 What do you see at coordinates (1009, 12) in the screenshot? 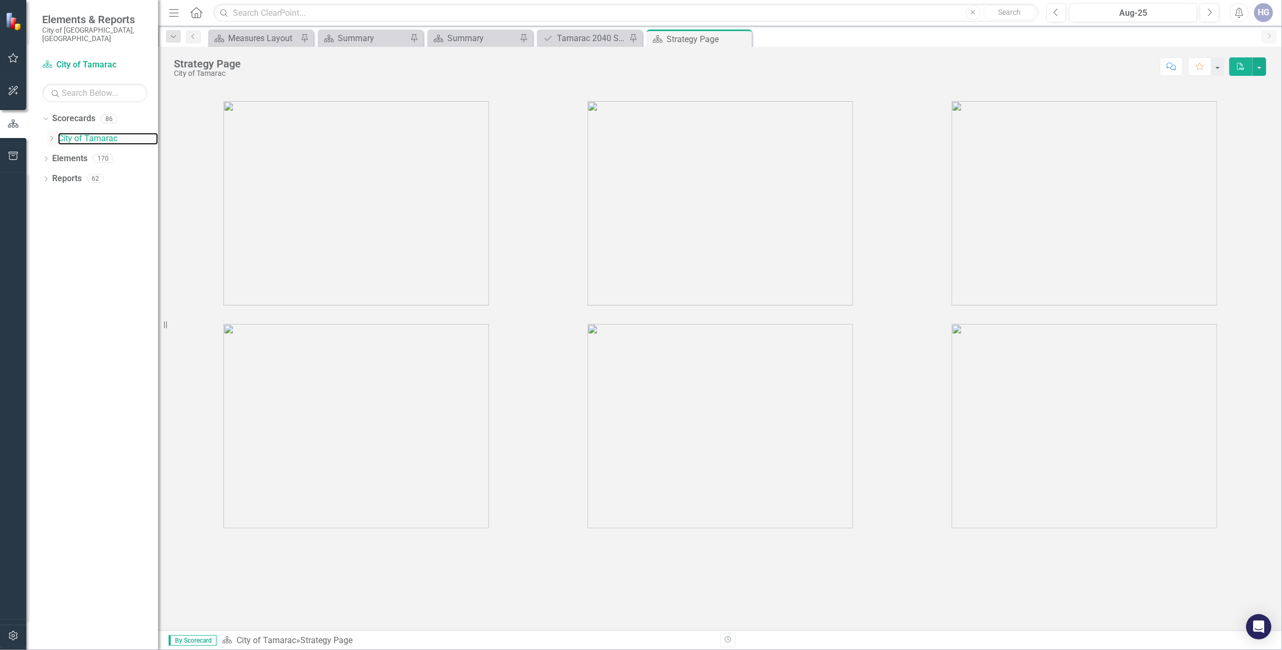
I see `span: Search` at bounding box center [1009, 12].